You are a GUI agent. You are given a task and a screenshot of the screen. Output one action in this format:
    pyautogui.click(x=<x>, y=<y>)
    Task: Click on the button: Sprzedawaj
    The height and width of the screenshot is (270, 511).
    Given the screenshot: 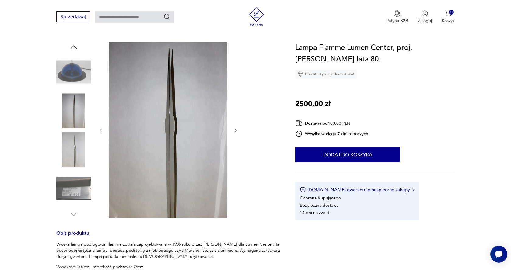 What is the action you would take?
    pyautogui.click(x=73, y=17)
    